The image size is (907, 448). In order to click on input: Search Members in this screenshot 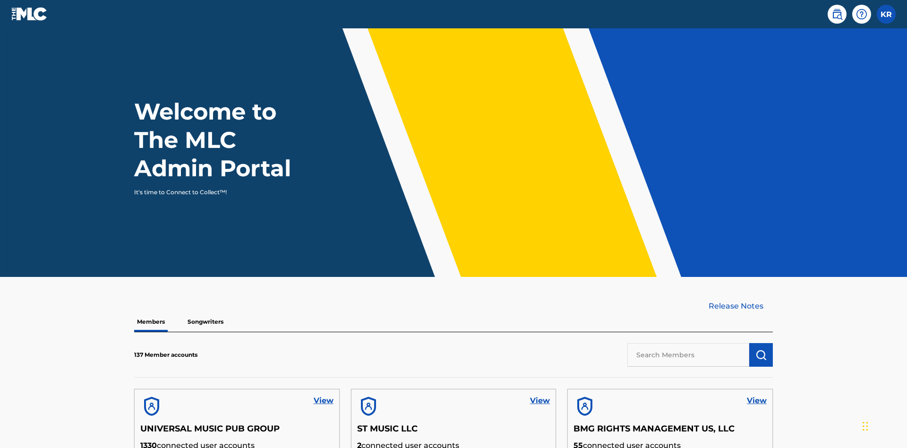, I will do `click(688, 355)`.